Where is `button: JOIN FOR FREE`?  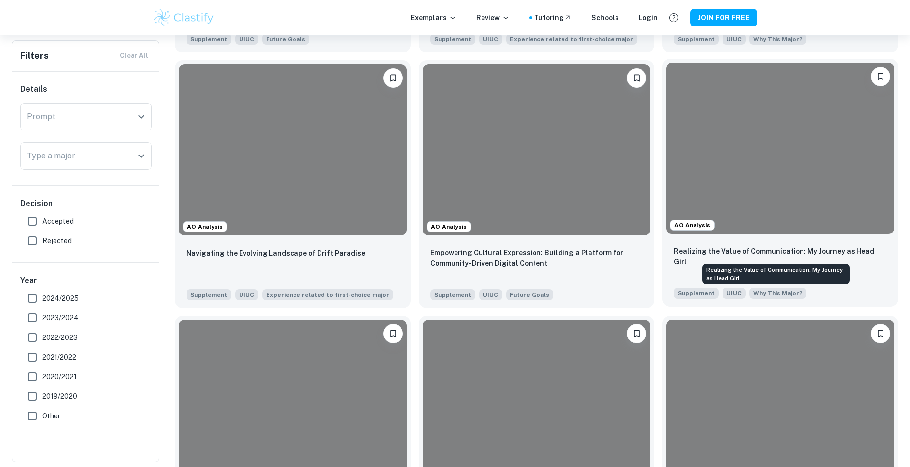
button: JOIN FOR FREE is located at coordinates (724, 18).